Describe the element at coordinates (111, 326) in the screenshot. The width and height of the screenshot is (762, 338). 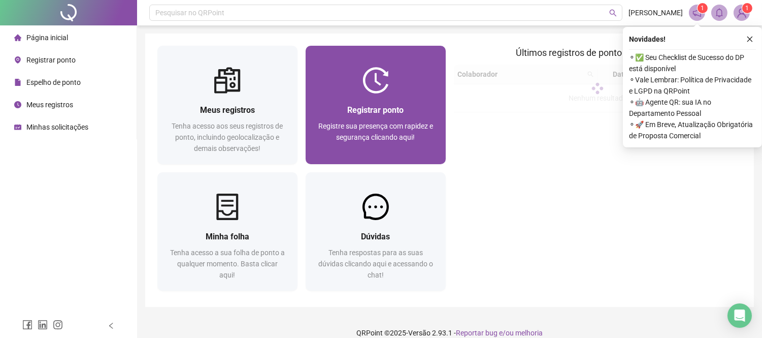
I see `span: left` at that location.